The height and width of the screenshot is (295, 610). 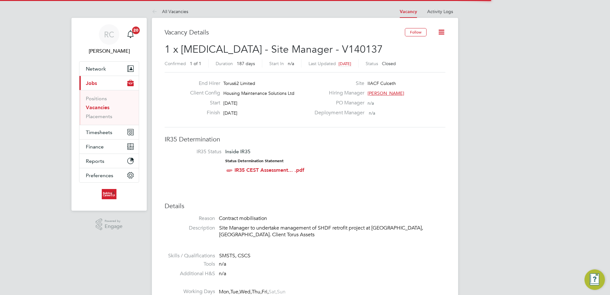 What do you see at coordinates (91, 83) in the screenshot?
I see `span: Jobs` at bounding box center [91, 83].